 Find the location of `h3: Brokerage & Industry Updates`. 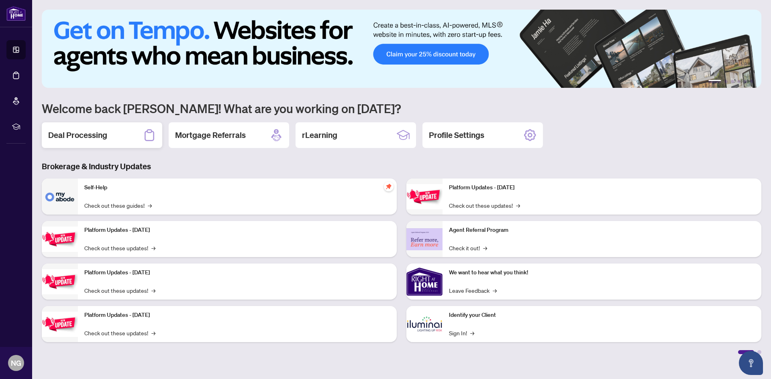

h3: Brokerage & Industry Updates is located at coordinates (401, 167).